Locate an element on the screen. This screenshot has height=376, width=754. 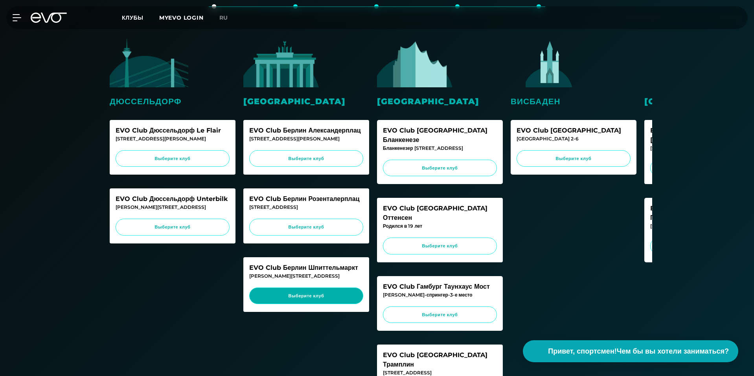
a: Клубы is located at coordinates (140, 17).